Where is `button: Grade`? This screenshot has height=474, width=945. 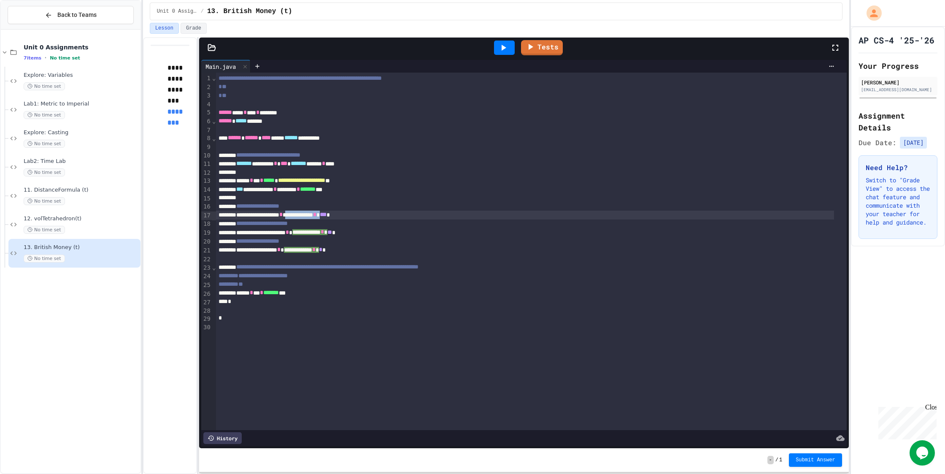
button: Grade is located at coordinates (194, 28).